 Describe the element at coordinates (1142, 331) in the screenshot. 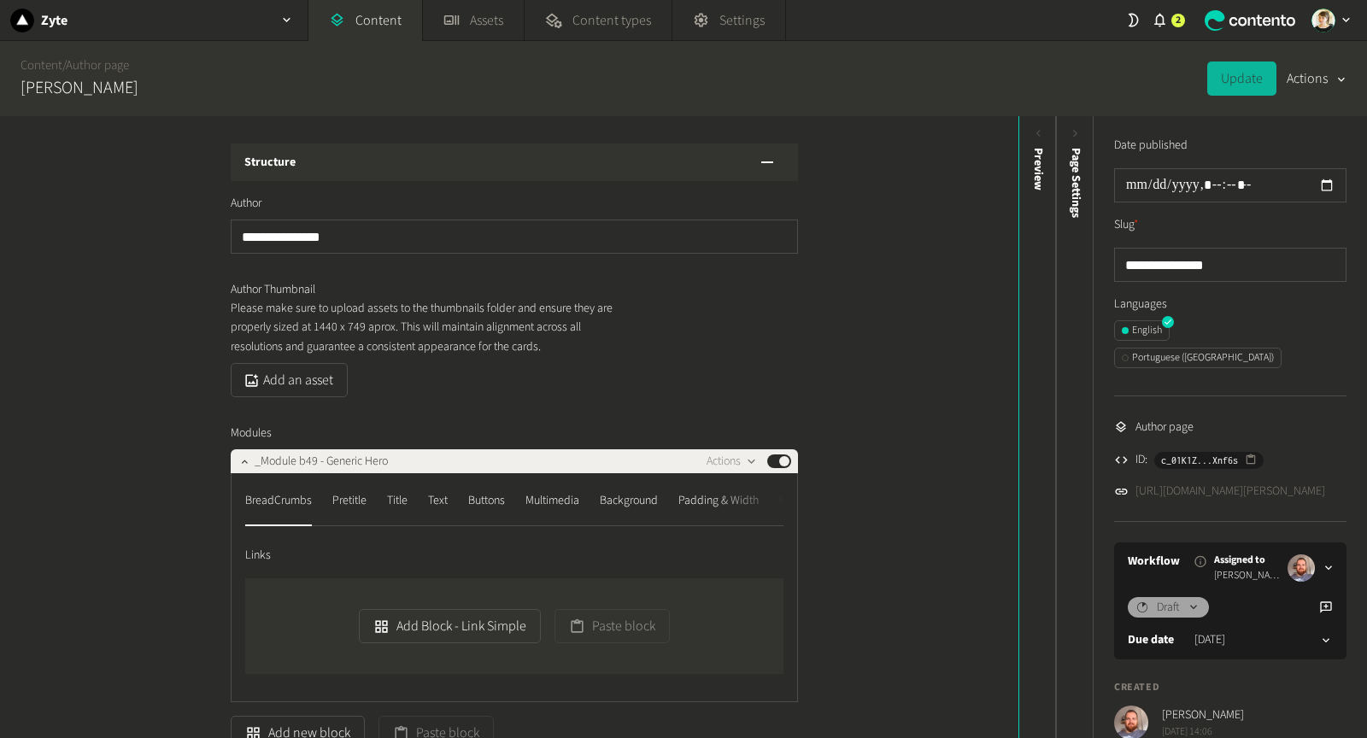

I see `button: English` at that location.